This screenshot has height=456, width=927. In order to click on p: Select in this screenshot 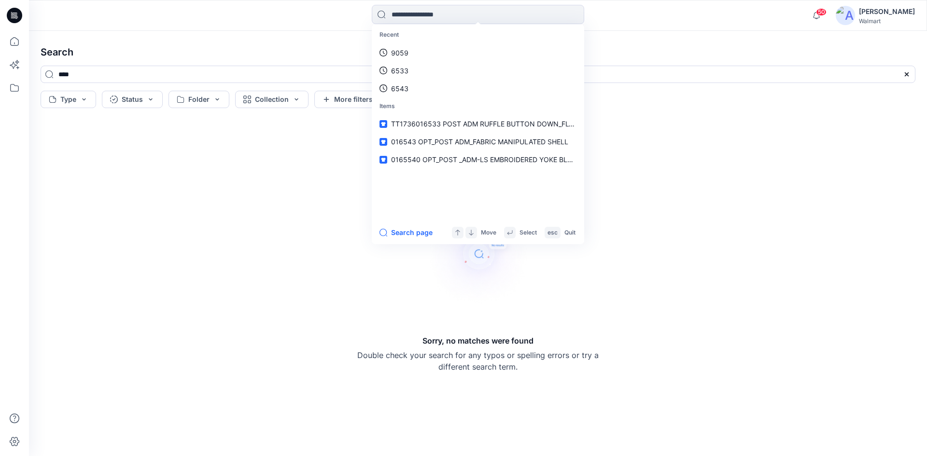, I will do `click(528, 233)`.